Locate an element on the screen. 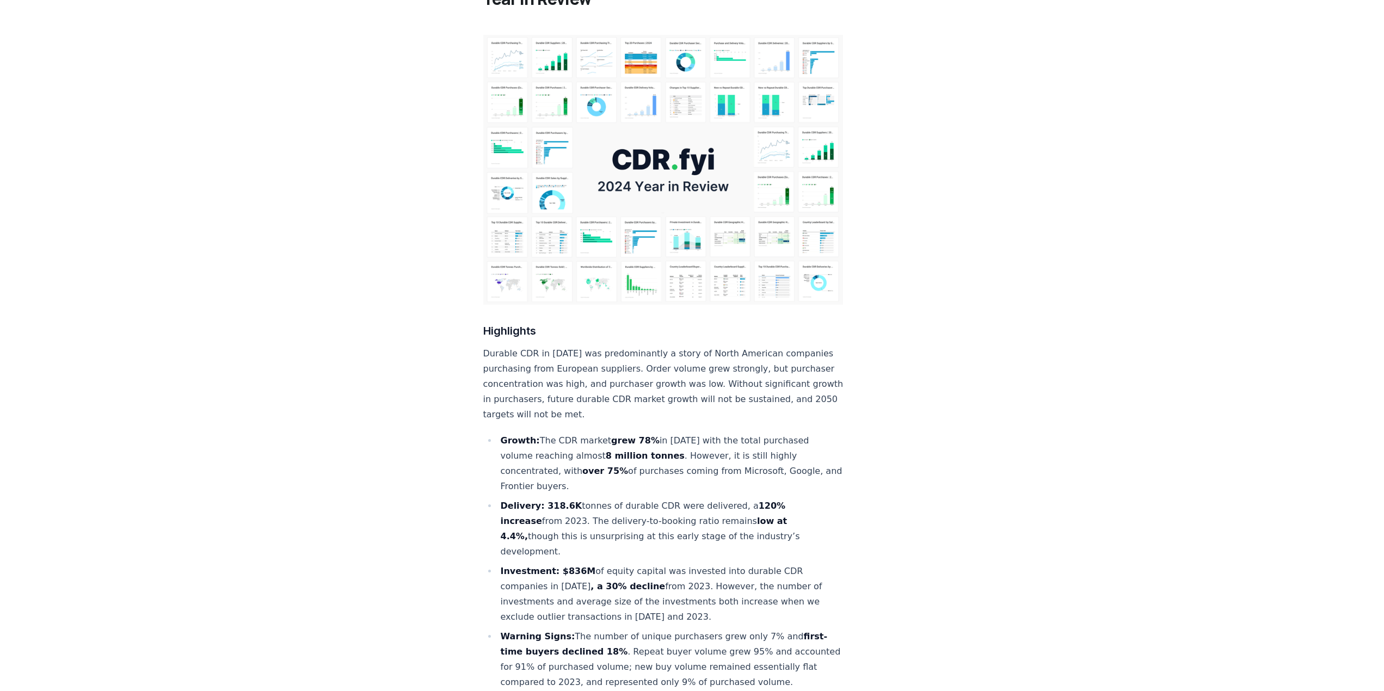 The width and height of the screenshot is (1384, 691). strong: Investment: $836M is located at coordinates (548, 571).